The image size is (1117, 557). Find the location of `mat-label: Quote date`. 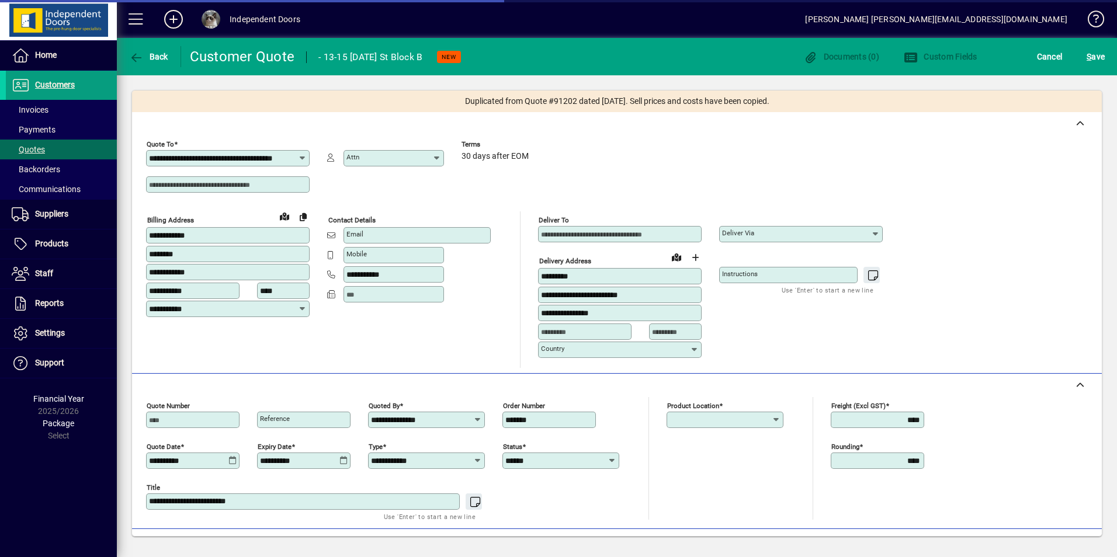

mat-label: Quote date is located at coordinates (164, 446).